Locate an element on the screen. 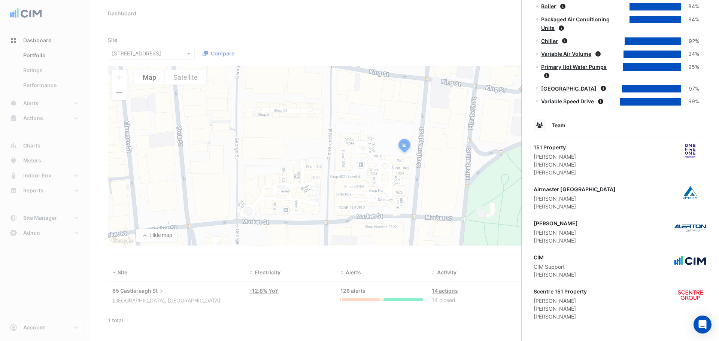  div: 94% is located at coordinates (690, 54).